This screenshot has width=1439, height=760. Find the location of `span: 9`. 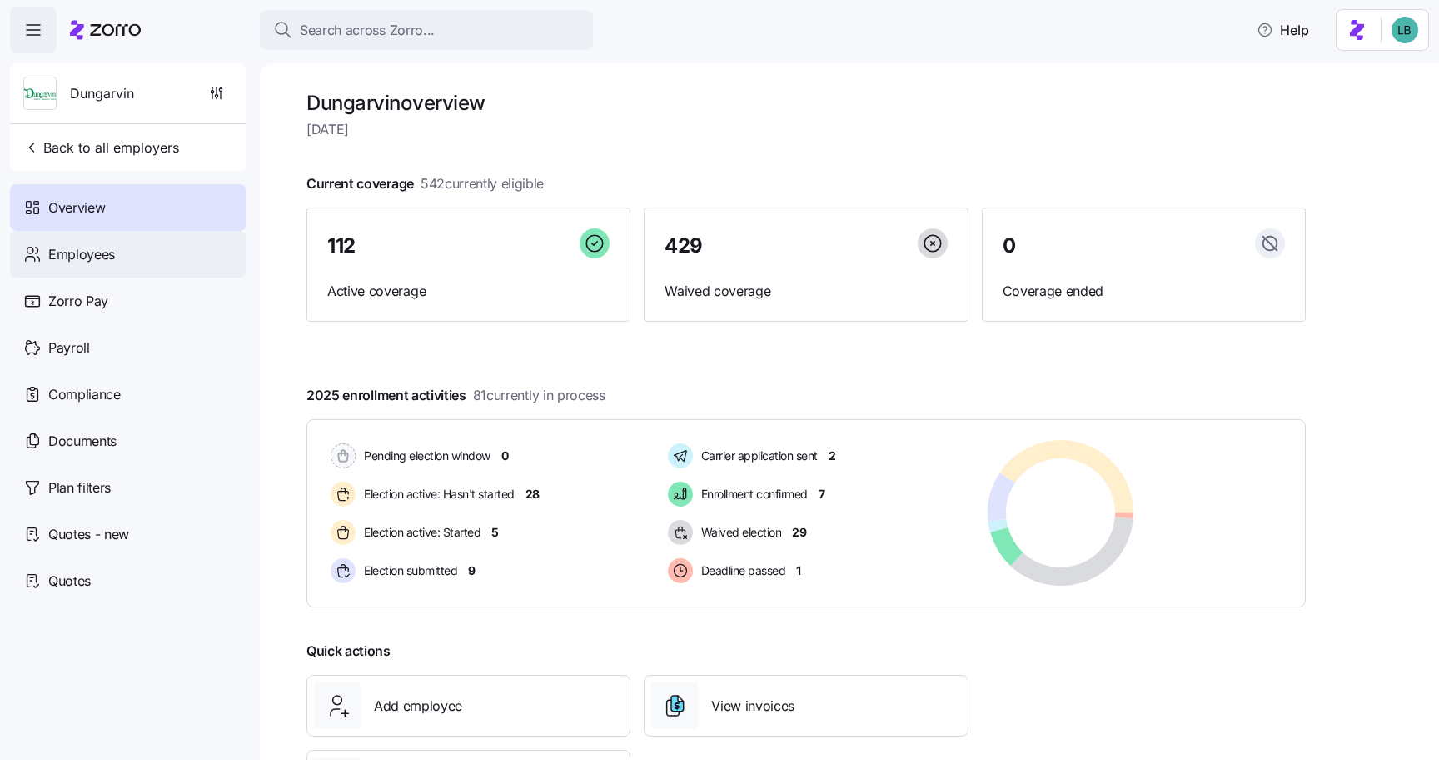

span: 9 is located at coordinates (471, 570).